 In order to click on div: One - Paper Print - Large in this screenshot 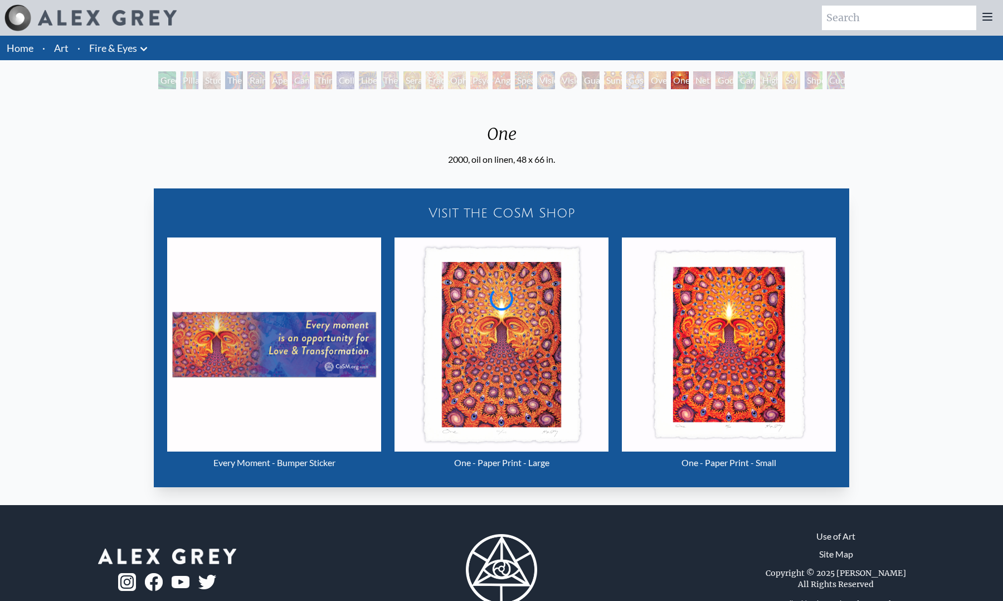, I will do `click(502, 463)`.